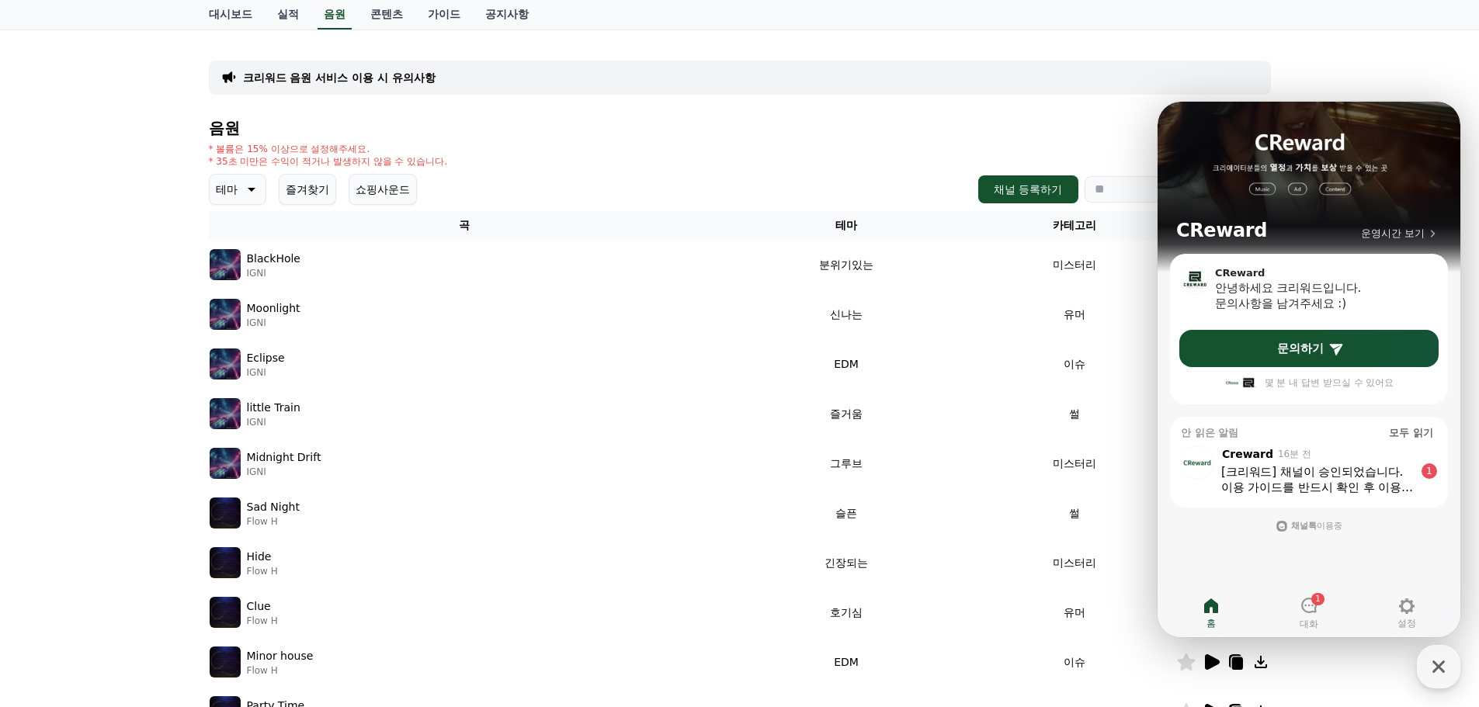 Image resolution: width=1479 pixels, height=707 pixels. I want to click on p: * 35초 미만은 수익이 적거나 발생하지 않을 수 있습니다., so click(328, 161).